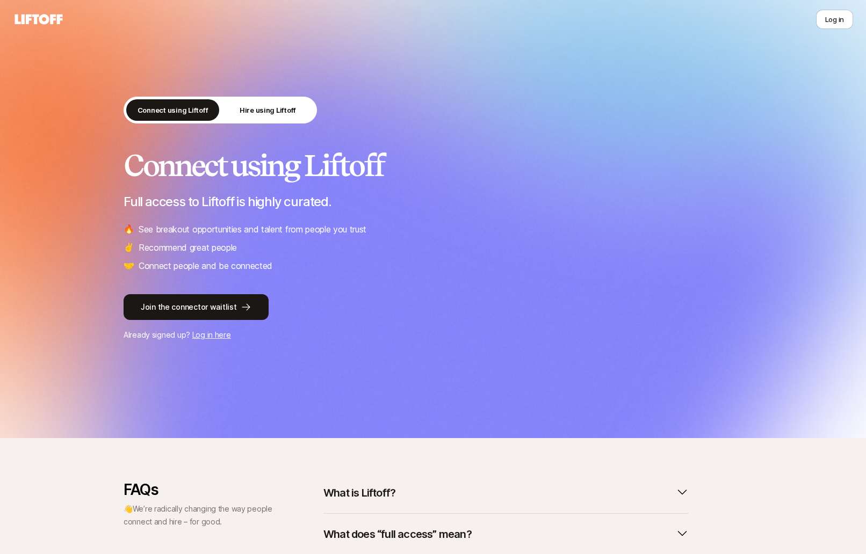  Describe the element at coordinates (506, 493) in the screenshot. I see `button: What is Liftoff?` at that location.